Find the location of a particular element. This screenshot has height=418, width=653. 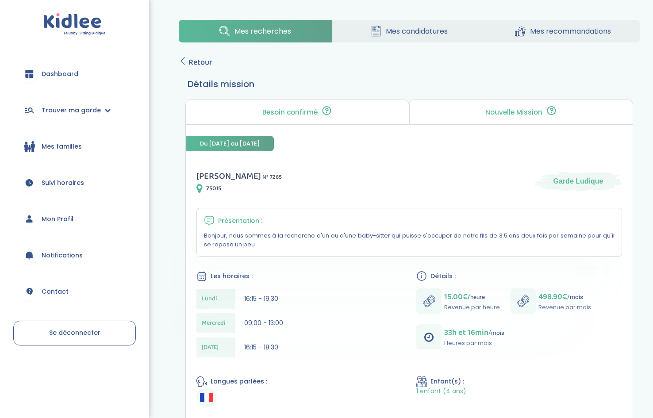

span: 75015 is located at coordinates (214, 188).